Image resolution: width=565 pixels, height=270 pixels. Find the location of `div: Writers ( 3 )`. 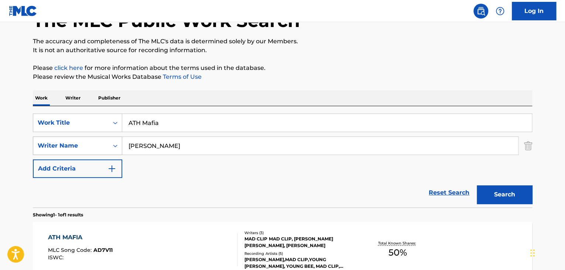

div: Writers ( 3 ) is located at coordinates (300, 232).